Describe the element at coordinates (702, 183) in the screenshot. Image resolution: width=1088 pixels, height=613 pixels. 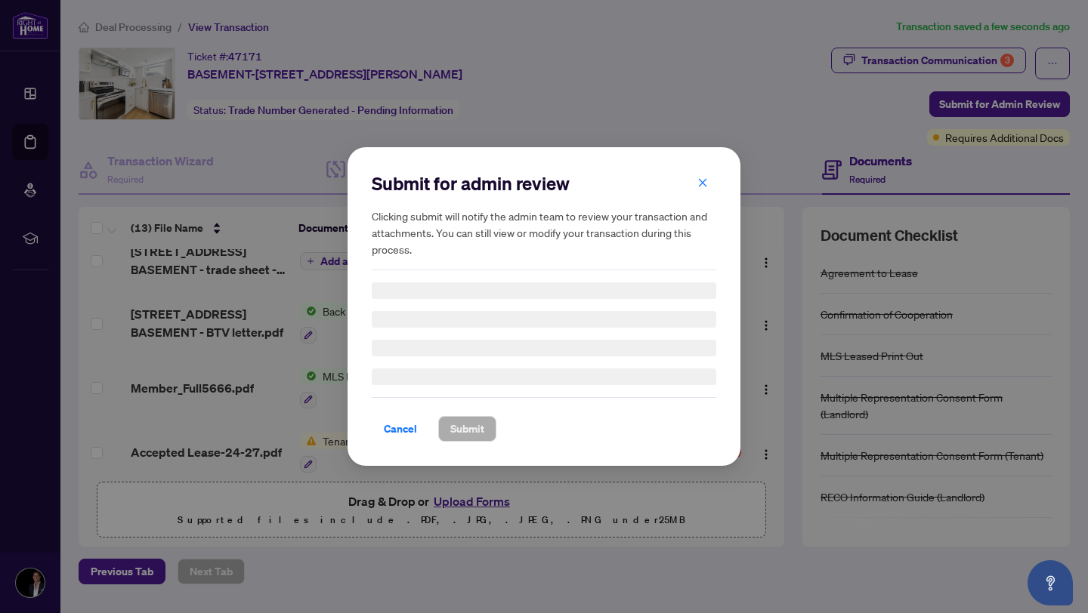
I see `span: close` at that location.